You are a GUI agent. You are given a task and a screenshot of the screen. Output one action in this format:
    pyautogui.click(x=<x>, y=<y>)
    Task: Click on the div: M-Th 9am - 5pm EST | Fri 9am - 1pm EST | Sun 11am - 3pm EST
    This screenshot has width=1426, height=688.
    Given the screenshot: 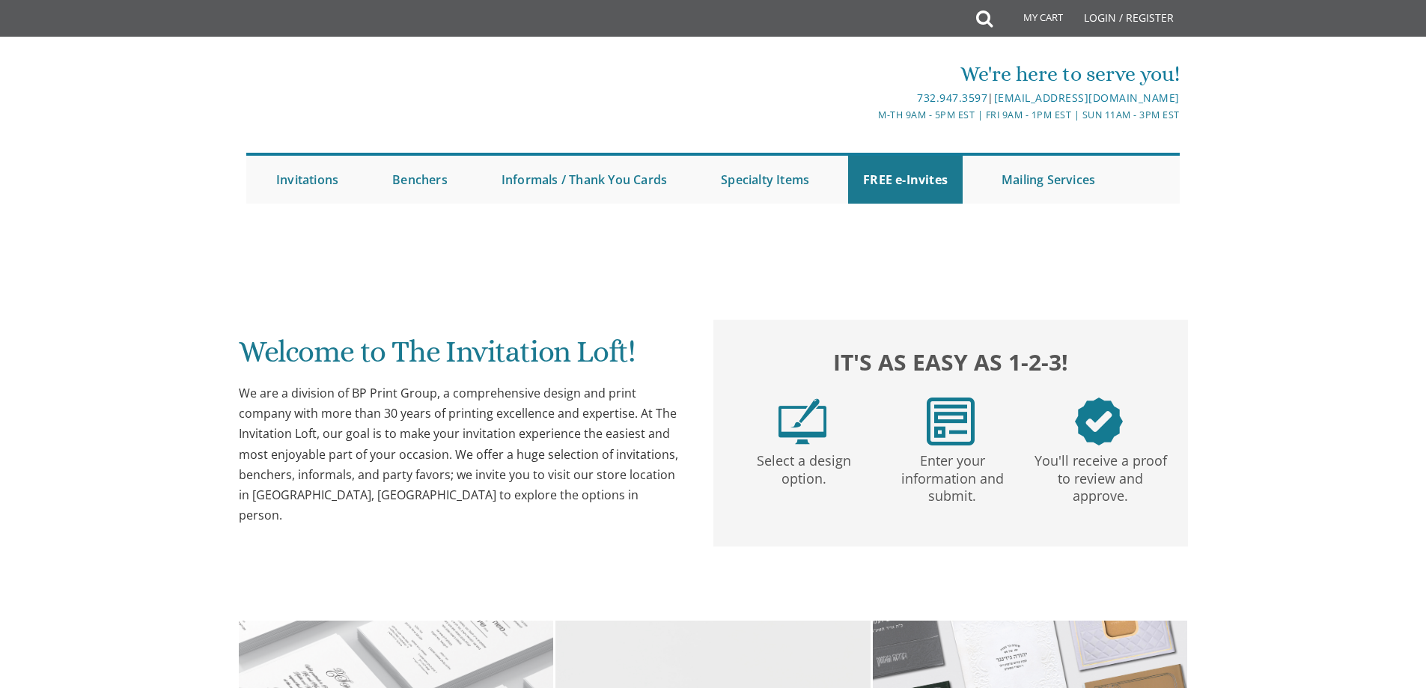 What is the action you would take?
    pyautogui.click(x=869, y=114)
    